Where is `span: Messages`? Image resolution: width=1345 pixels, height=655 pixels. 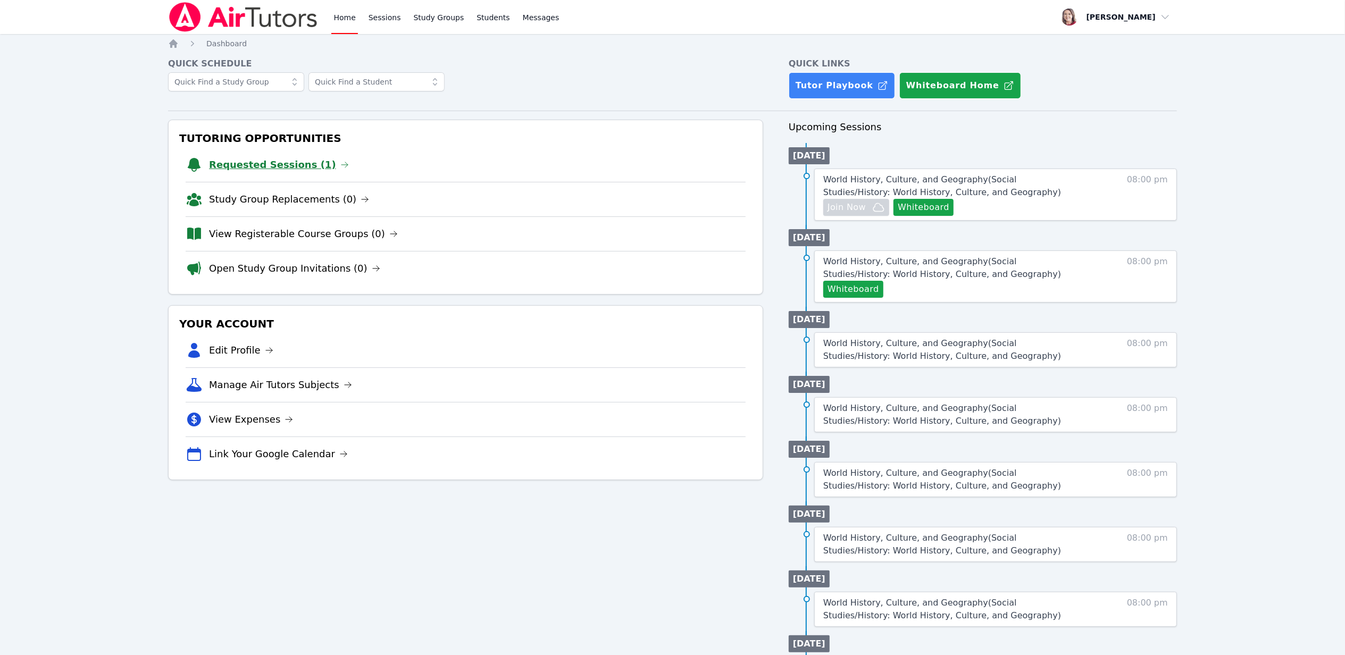
span: Messages is located at coordinates (541, 18).